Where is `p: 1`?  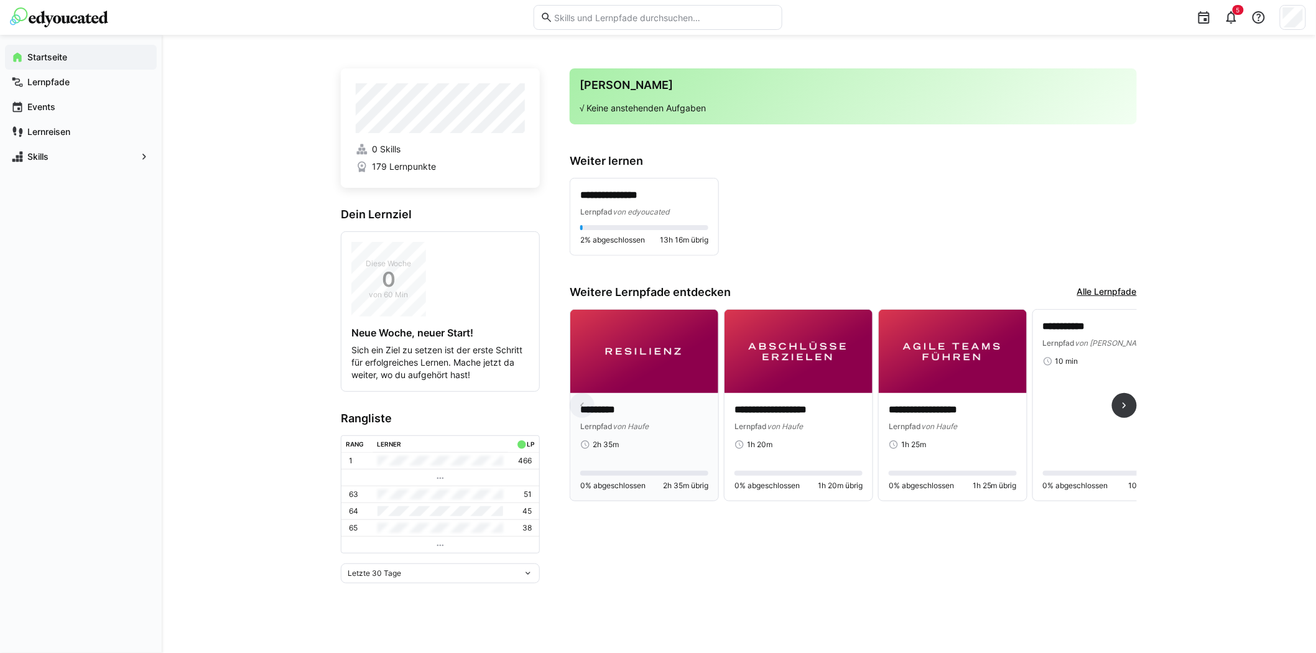 p: 1 is located at coordinates (351, 461).